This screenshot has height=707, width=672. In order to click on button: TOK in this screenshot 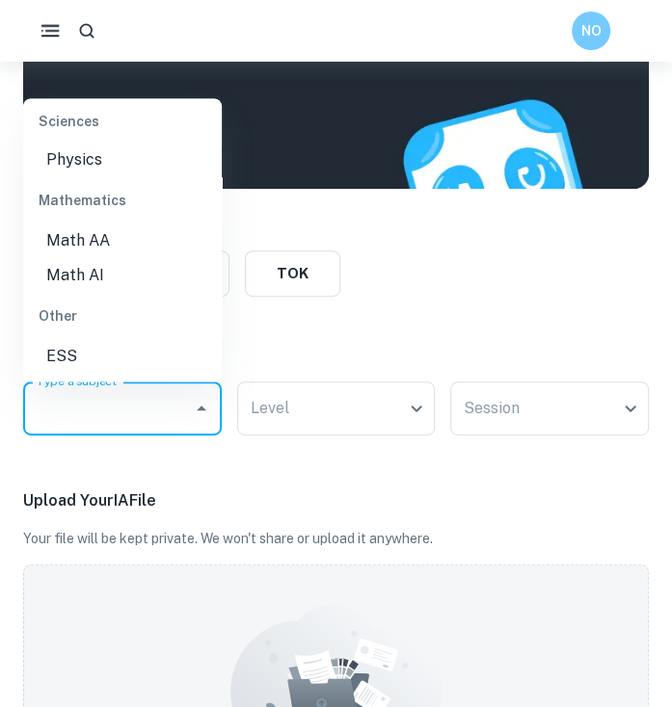, I will do `click(292, 274)`.